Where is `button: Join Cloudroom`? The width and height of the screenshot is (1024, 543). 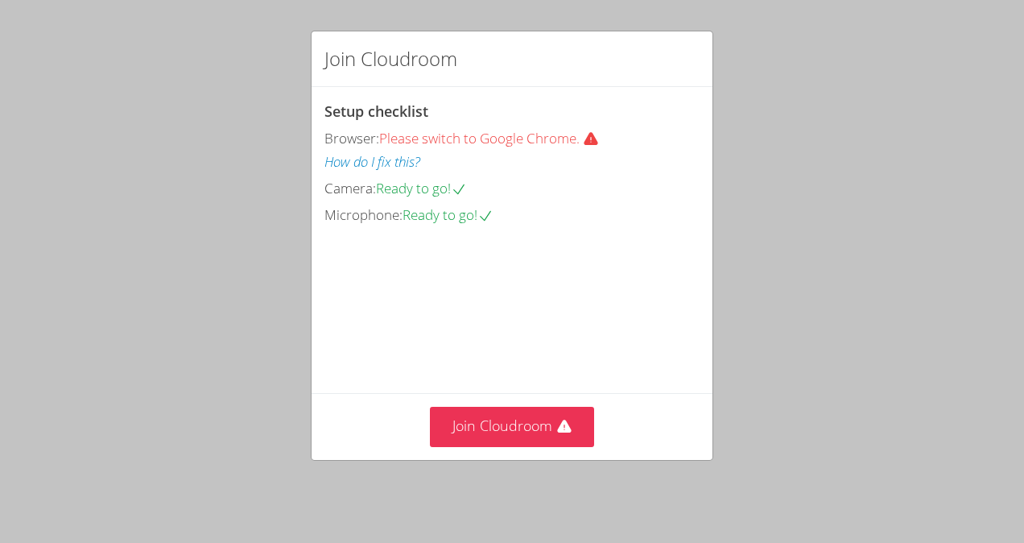 button: Join Cloudroom is located at coordinates (512, 426).